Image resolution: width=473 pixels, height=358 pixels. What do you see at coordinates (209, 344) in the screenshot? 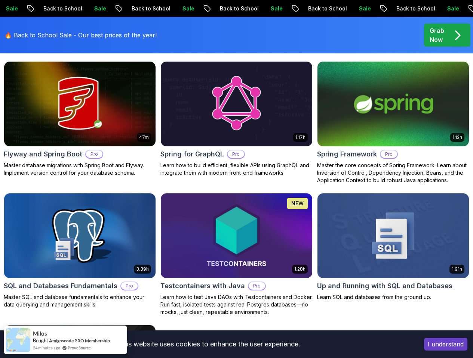
I see `div: This website uses cookies to enhance the user experience.` at bounding box center [209, 344].